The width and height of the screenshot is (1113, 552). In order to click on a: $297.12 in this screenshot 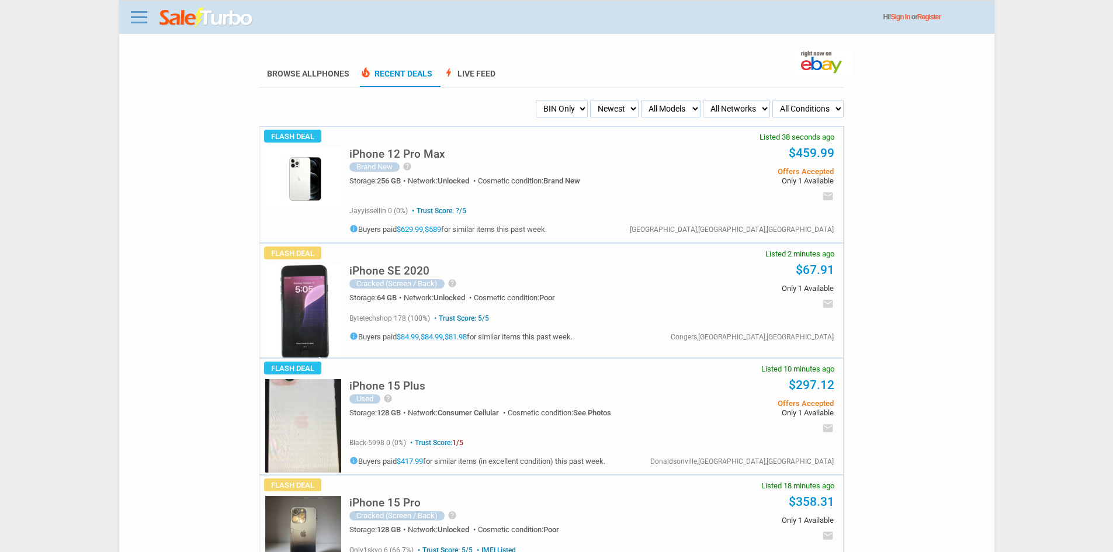, I will do `click(811, 385)`.